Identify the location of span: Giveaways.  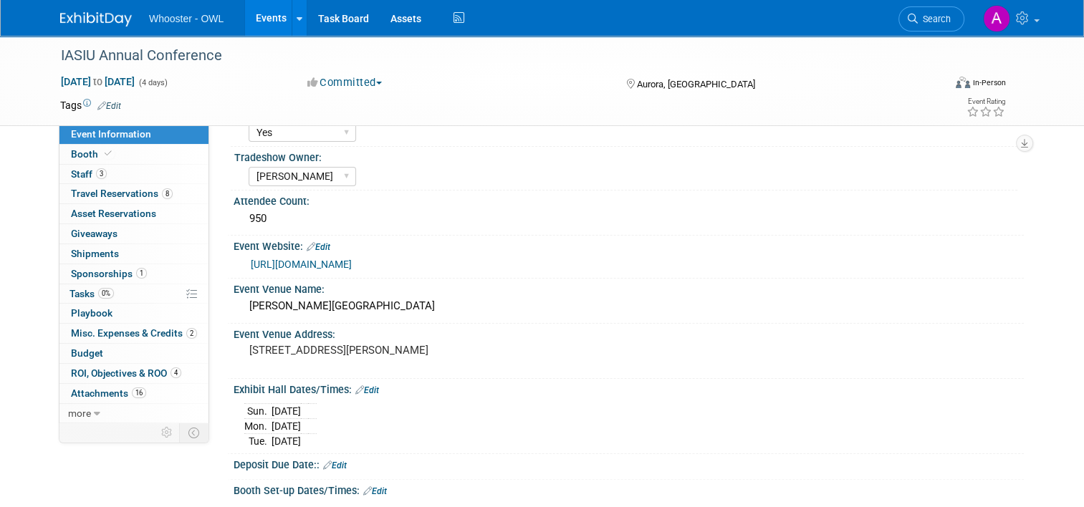
(94, 234).